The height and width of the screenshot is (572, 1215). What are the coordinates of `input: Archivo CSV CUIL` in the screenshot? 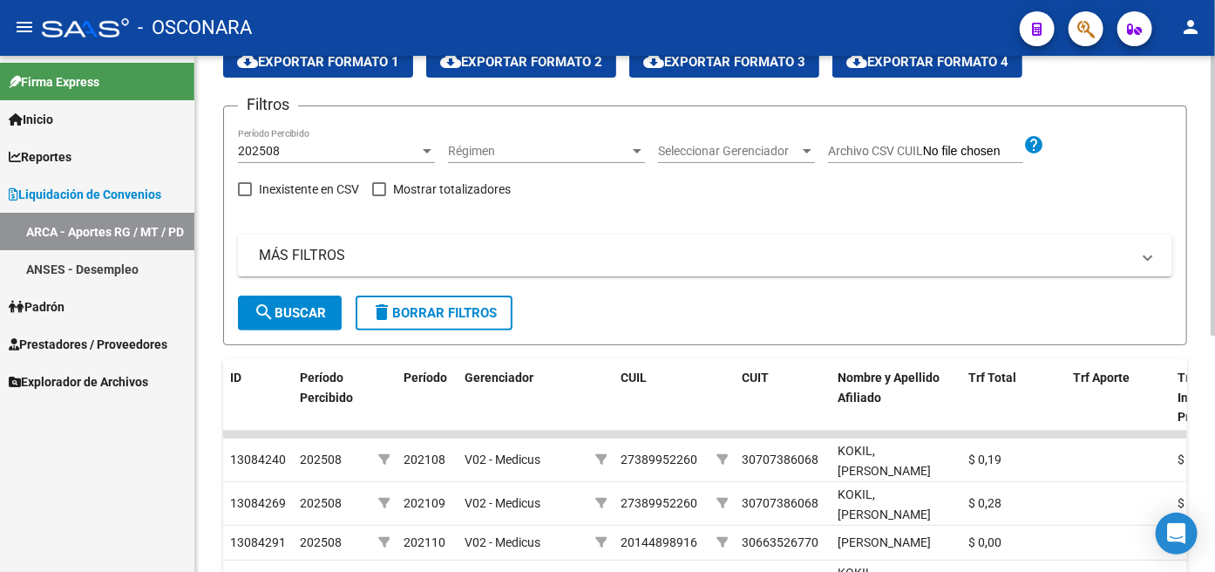 It's located at (973, 152).